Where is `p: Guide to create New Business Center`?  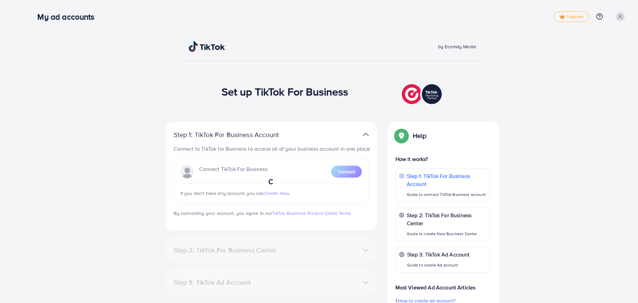
p: Guide to create New Business Center is located at coordinates (446, 234).